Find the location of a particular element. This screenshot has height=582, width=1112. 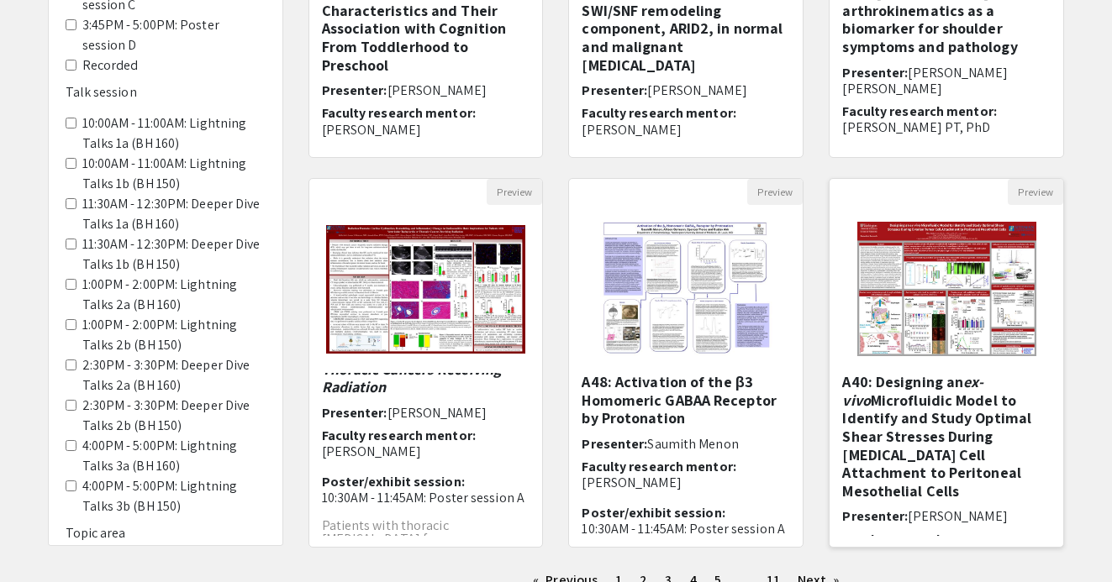

div: Open Presentation <p><strong>A48: Activation of the β3 Homomeric GABAA Receptor by Protonation&nb... is located at coordinates (686, 363).